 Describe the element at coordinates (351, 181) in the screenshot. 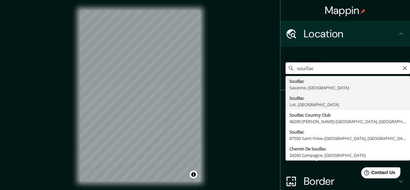

I see `h4: Border` at that location.